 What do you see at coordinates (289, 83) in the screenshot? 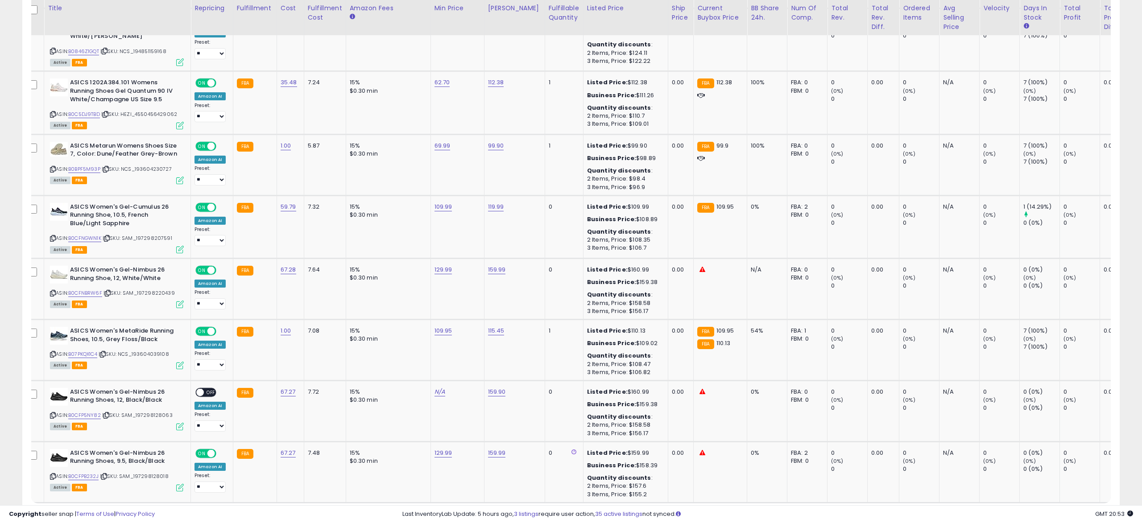
I see `a: 35.48` at bounding box center [289, 83].